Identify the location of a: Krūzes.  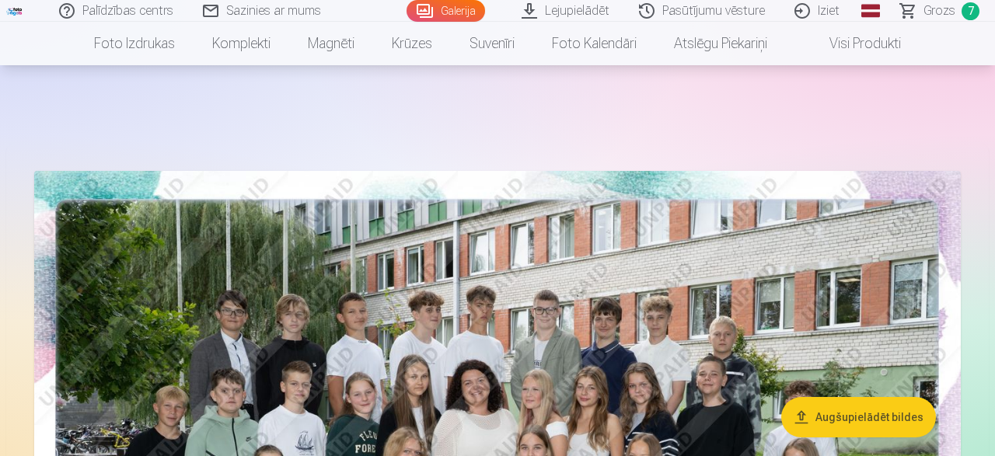
(412, 44).